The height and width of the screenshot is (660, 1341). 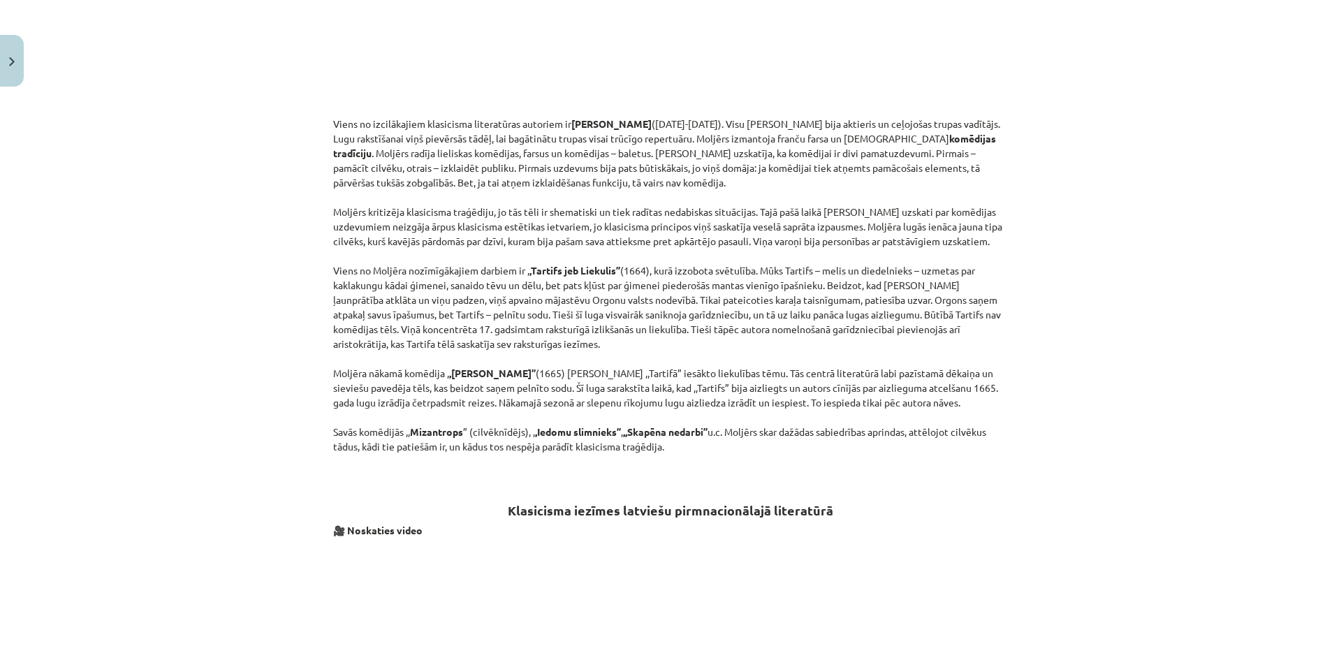 What do you see at coordinates (437, 432) in the screenshot?
I see `strong: Mizantrops` at bounding box center [437, 432].